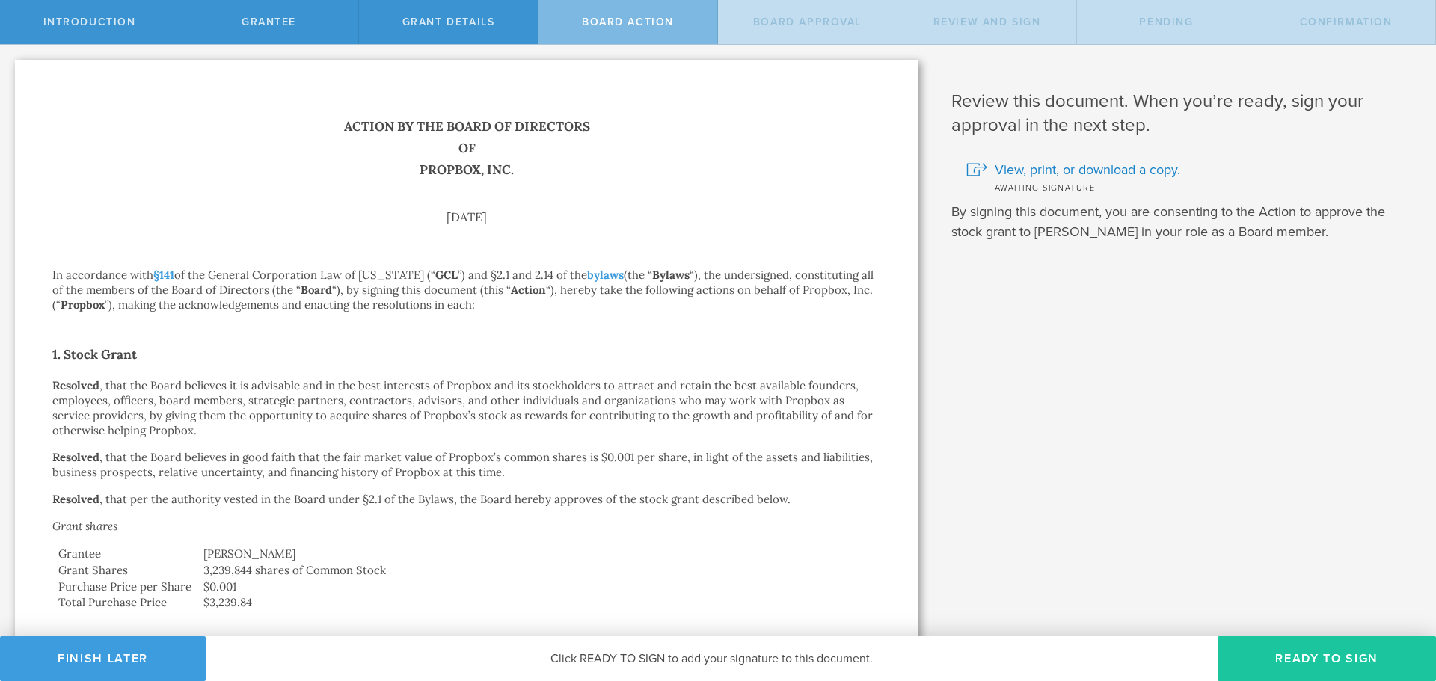  I want to click on strong: Propbox, so click(82, 304).